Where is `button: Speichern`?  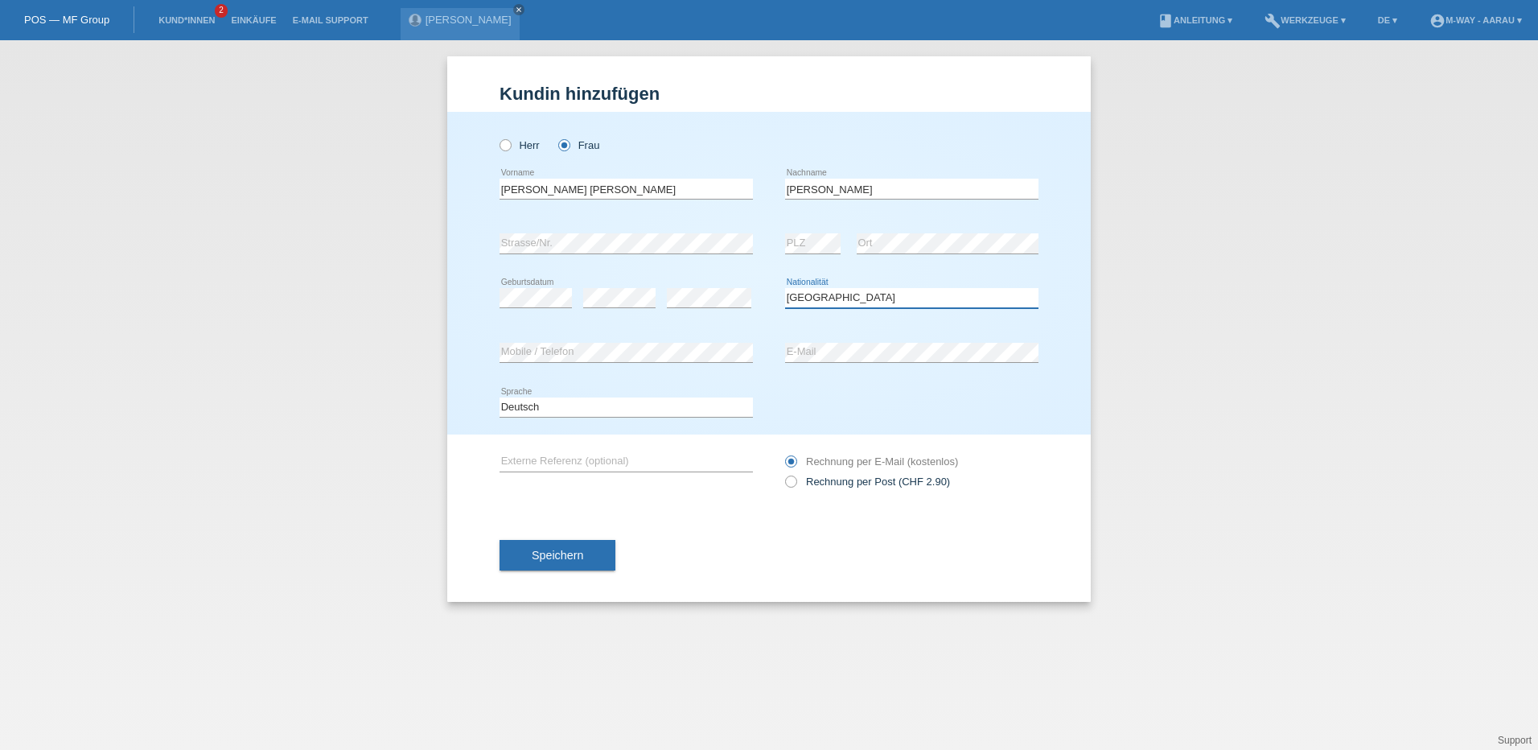
button: Speichern is located at coordinates (557, 555).